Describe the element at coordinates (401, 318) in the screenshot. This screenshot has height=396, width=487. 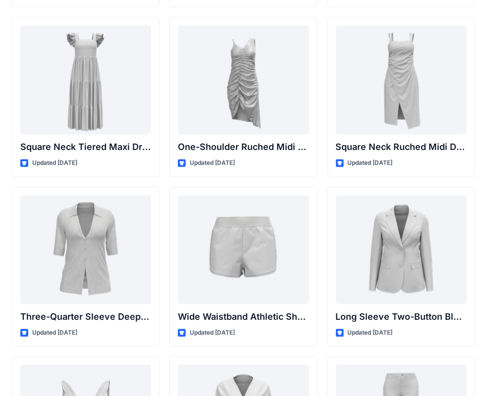
I see `p: Long Sleeve Two-Button Blazer with Flap Pockets` at that location.